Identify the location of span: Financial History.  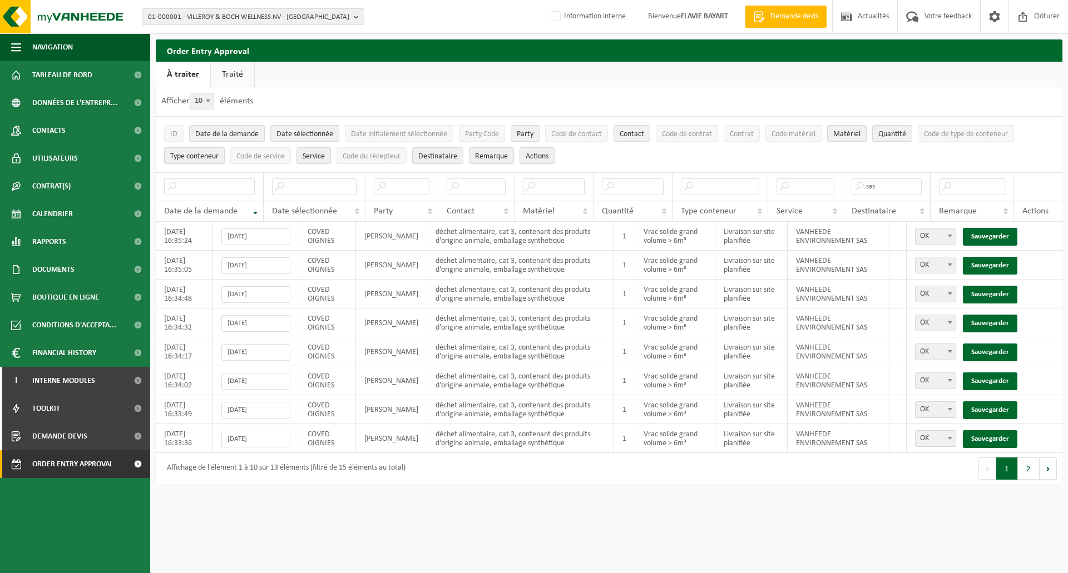
(64, 353).